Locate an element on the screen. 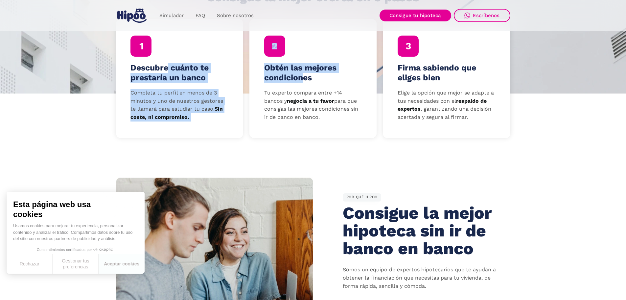 The height and width of the screenshot is (300, 626). strong: Sin coste, ni compromiso. is located at coordinates (177, 113).